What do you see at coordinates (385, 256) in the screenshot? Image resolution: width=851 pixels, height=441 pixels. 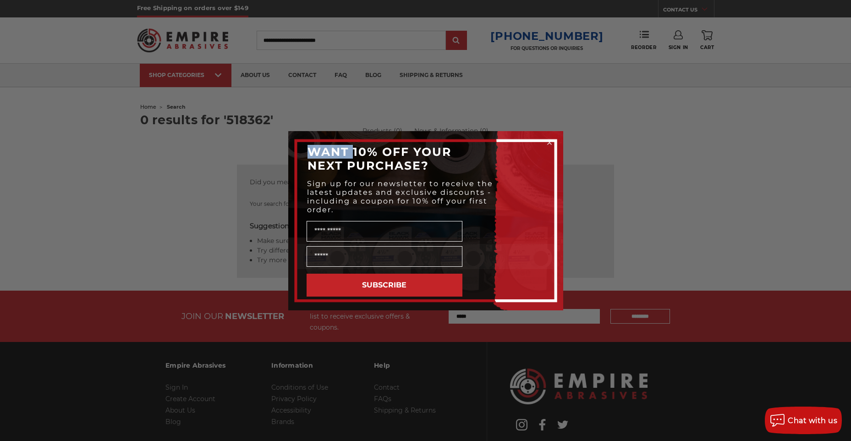 I see `input: Email` at bounding box center [385, 256].